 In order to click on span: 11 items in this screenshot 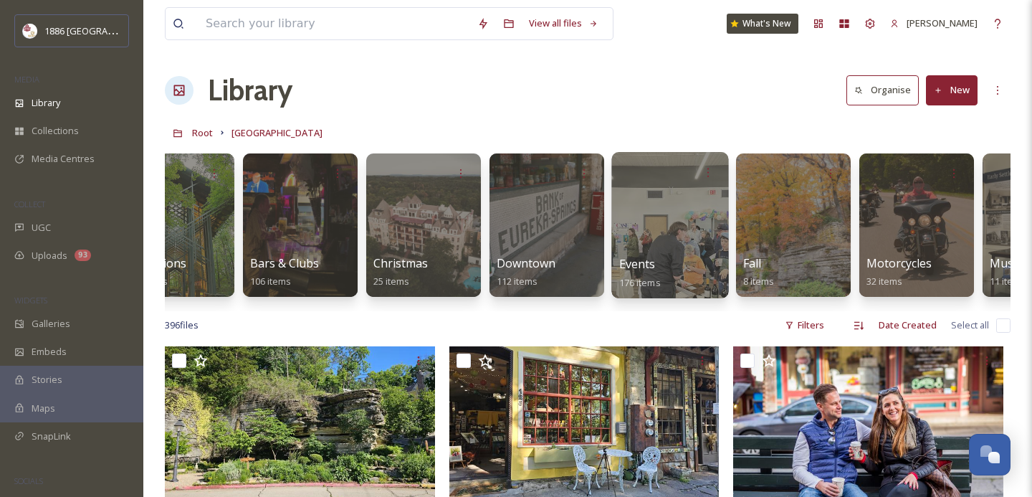, I will do `click(1007, 281)`.